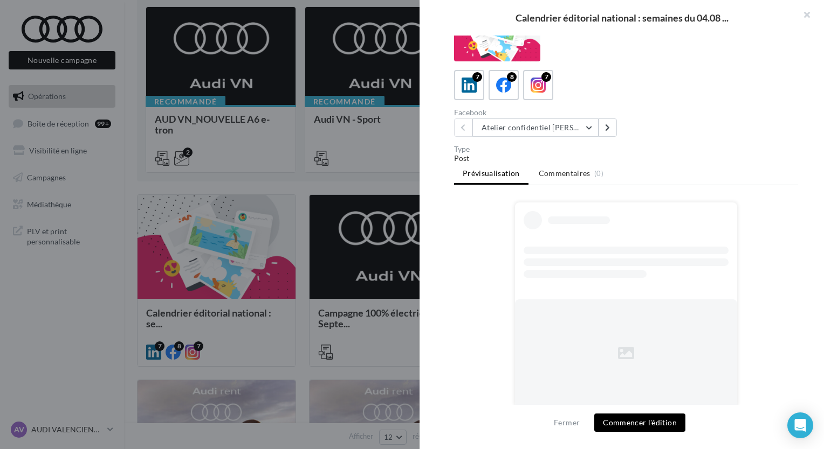  Describe the element at coordinates (566, 423) in the screenshot. I see `button: Fermer` at that location.